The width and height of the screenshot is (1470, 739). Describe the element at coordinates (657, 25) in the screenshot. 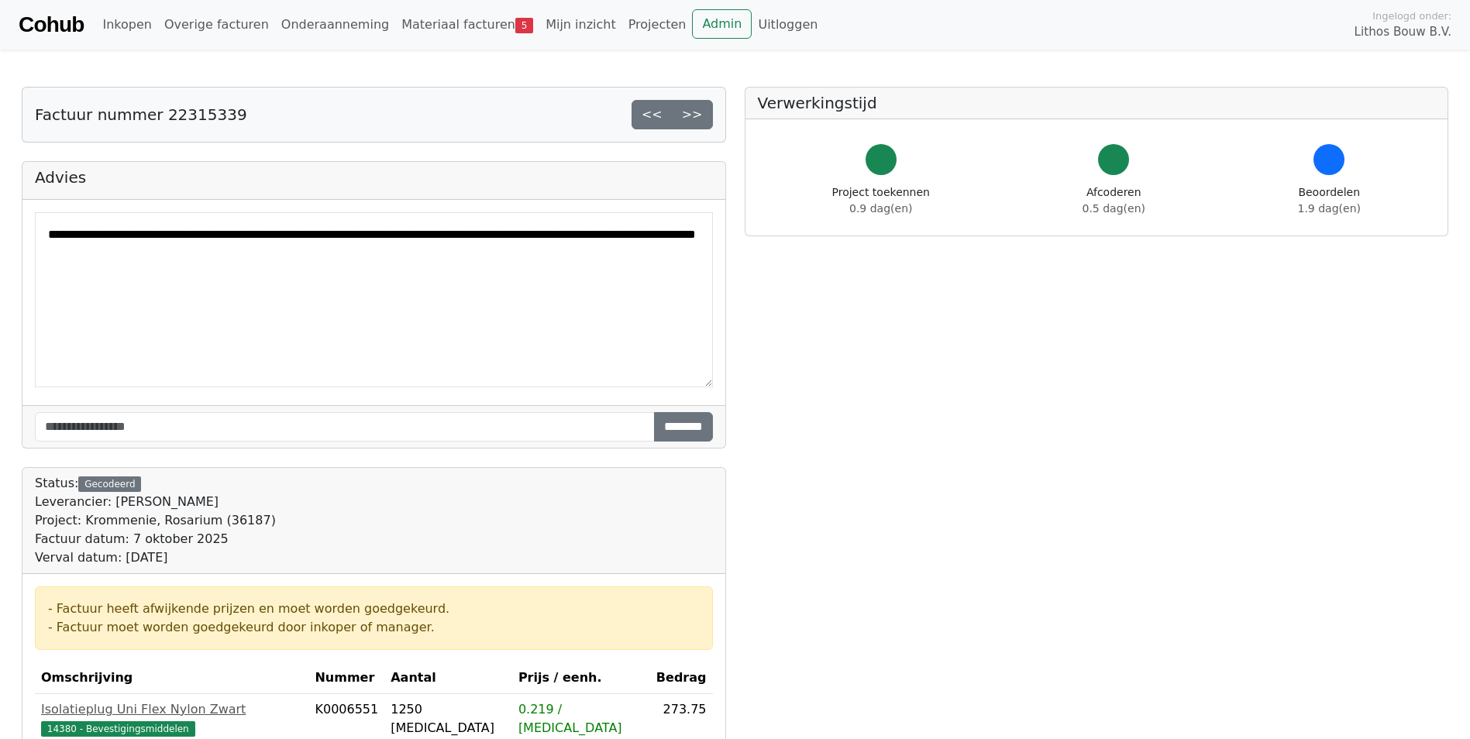

I see `a: Projecten` at that location.